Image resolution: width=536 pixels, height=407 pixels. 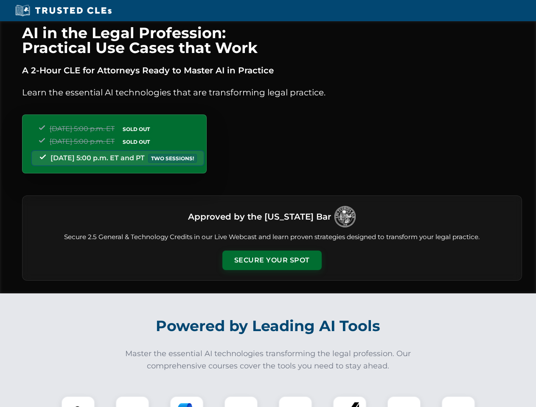 What do you see at coordinates (345, 217) in the screenshot?
I see `img: Logo` at bounding box center [345, 217].